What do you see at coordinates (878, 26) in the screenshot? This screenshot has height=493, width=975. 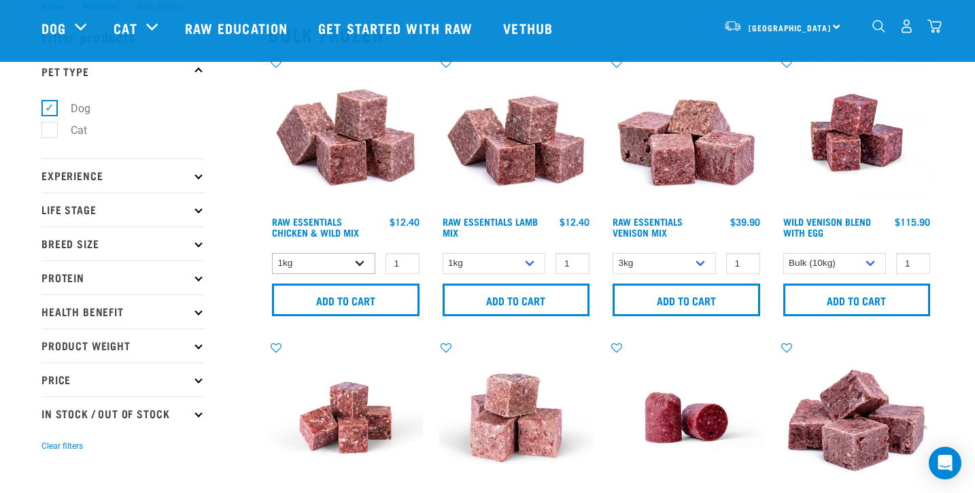 I see `img: home-icon-1@2x.png` at bounding box center [878, 26].